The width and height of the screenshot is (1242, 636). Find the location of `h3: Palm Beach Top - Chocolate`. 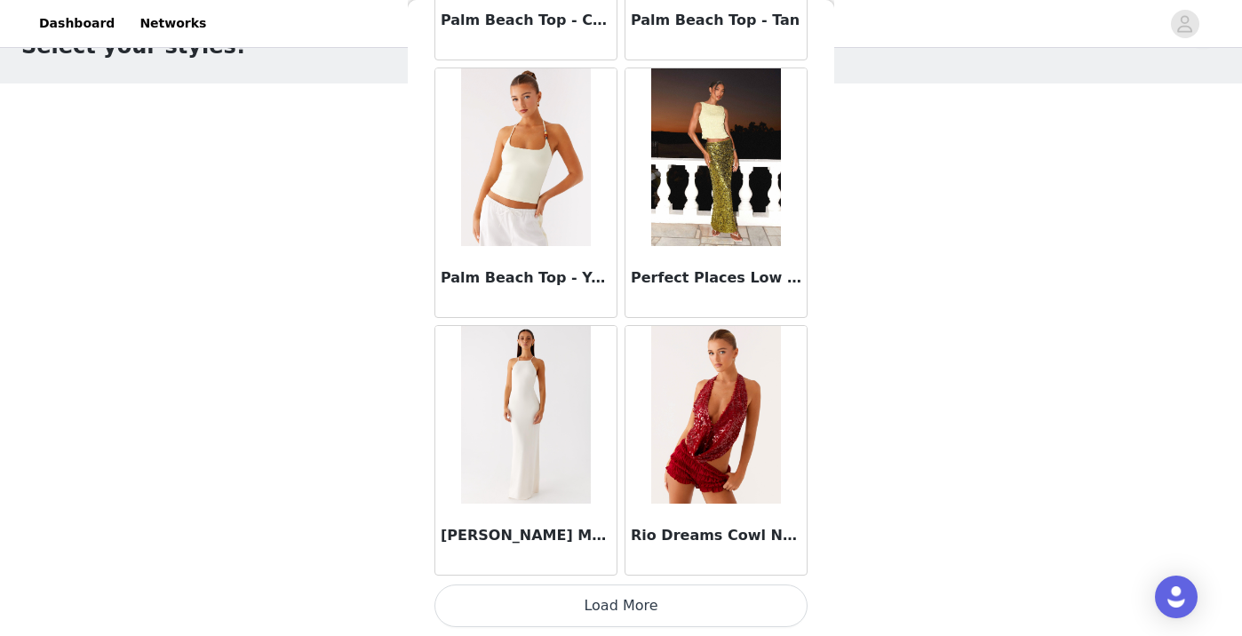

h3: Palm Beach Top - Chocolate is located at coordinates (526, 20).